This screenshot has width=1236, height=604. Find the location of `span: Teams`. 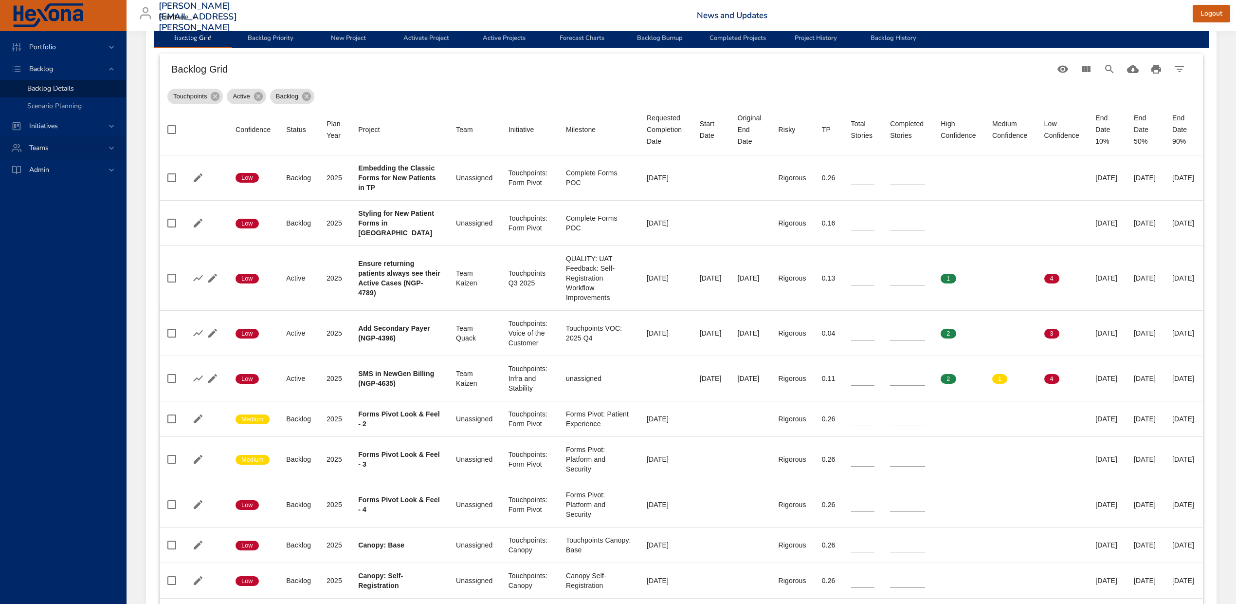

span: Teams is located at coordinates (39, 148).